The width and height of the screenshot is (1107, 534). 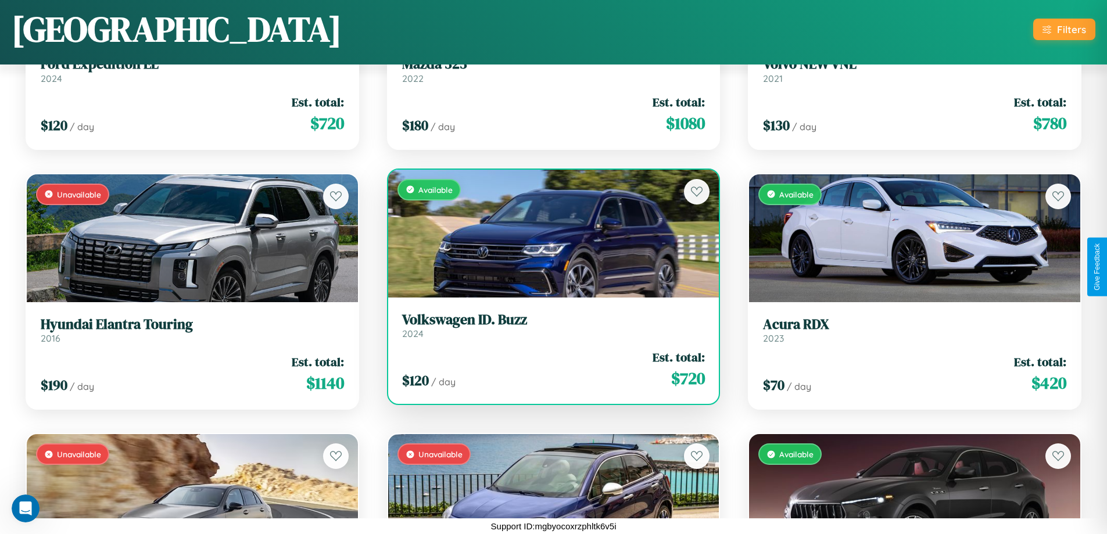 I want to click on span: $ 1080, so click(x=685, y=123).